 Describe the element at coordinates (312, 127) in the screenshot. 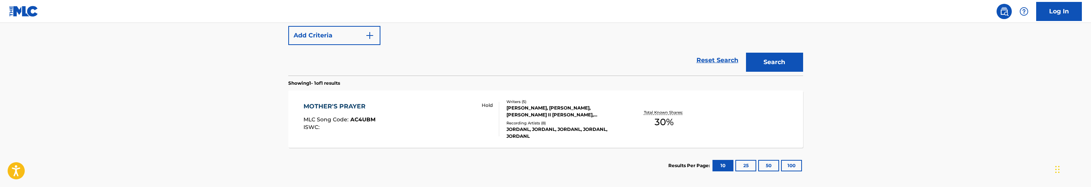

I see `span: ISWC :` at that location.